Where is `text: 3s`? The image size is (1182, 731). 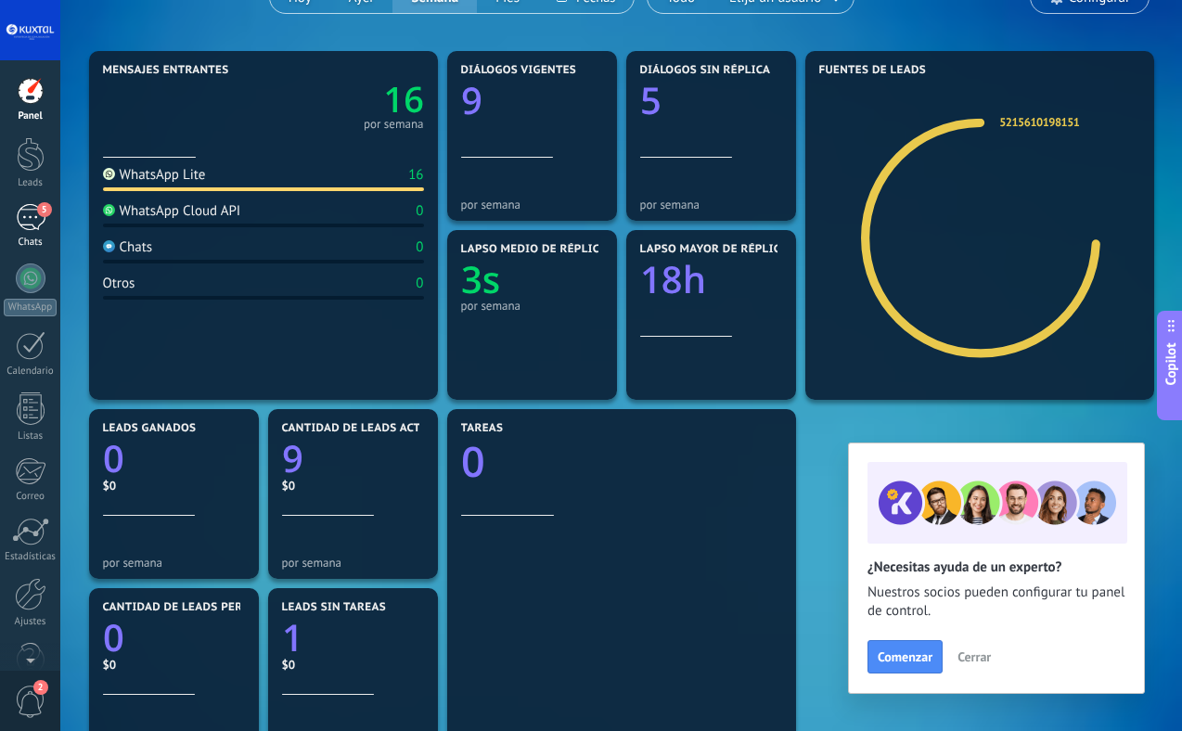 text: 3s is located at coordinates (480, 278).